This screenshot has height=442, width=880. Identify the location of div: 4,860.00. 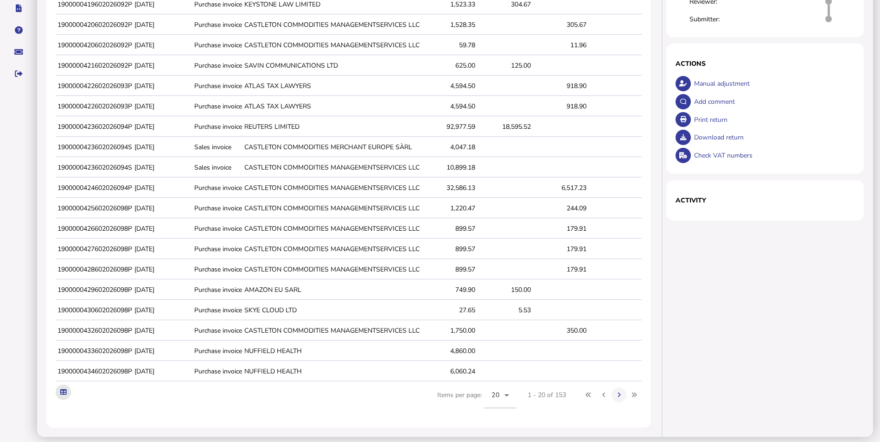
(448, 351).